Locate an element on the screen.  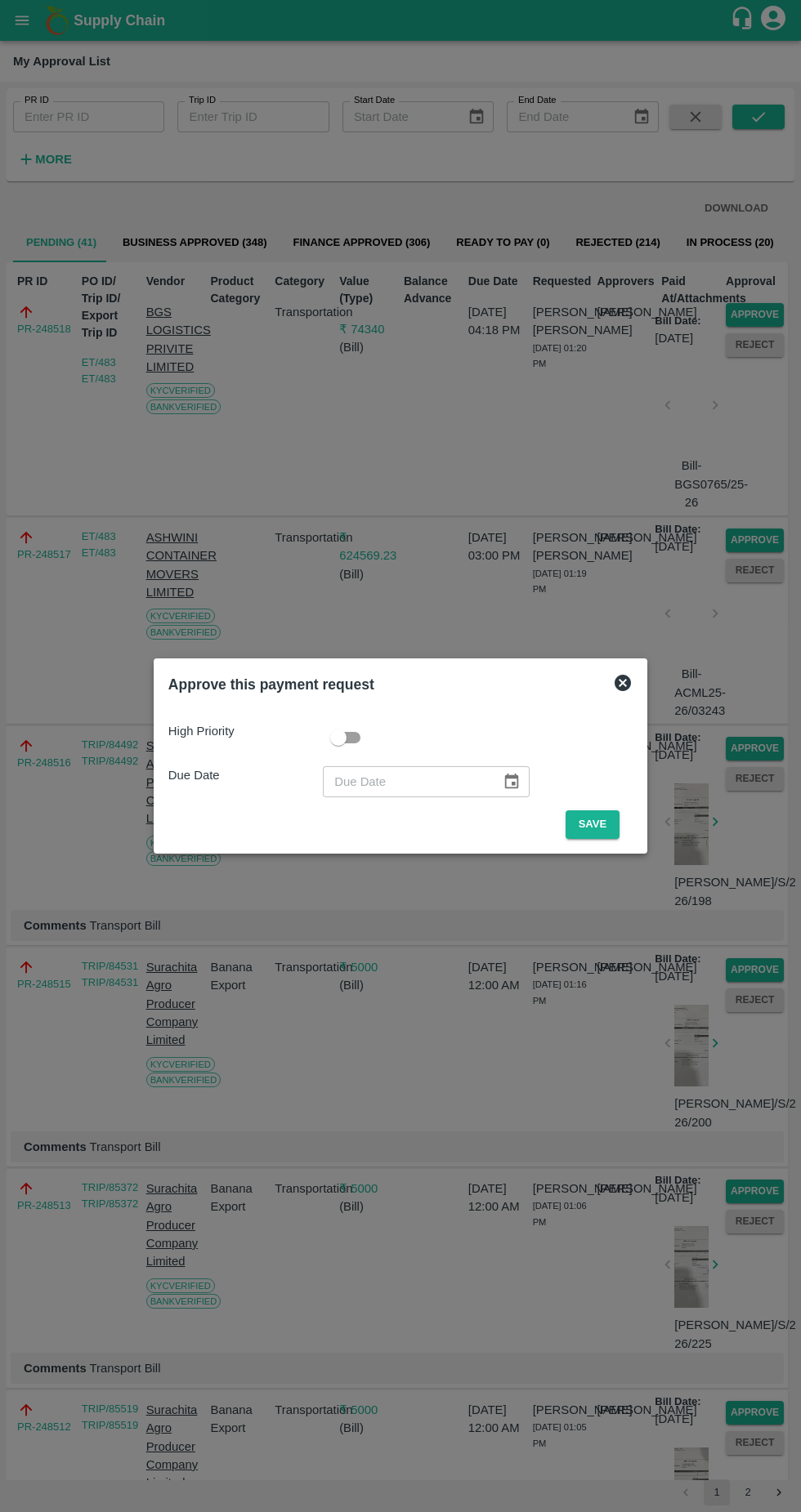
input: Due Date is located at coordinates (406, 781).